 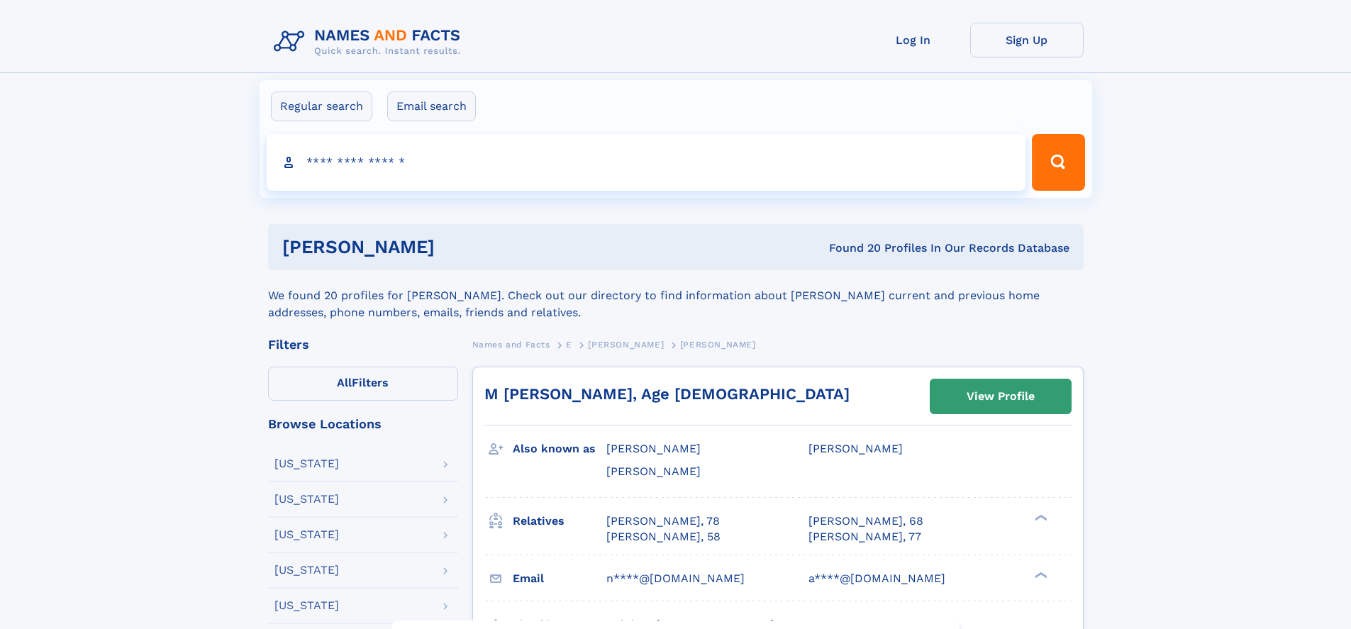 I want to click on button: Search Button, so click(x=1058, y=162).